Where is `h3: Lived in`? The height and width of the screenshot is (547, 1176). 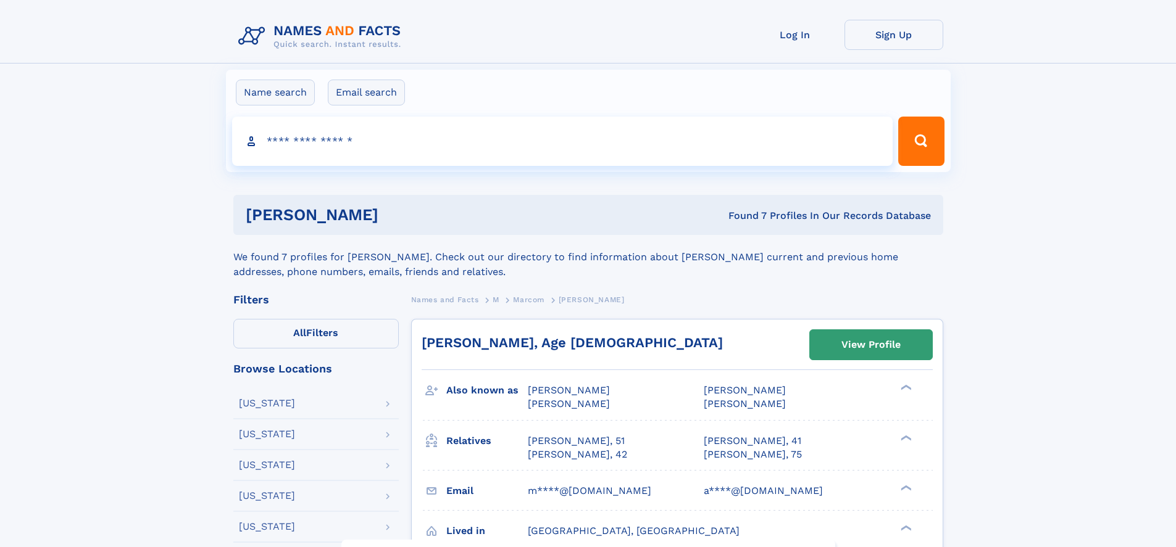 h3: Lived in is located at coordinates (487, 531).